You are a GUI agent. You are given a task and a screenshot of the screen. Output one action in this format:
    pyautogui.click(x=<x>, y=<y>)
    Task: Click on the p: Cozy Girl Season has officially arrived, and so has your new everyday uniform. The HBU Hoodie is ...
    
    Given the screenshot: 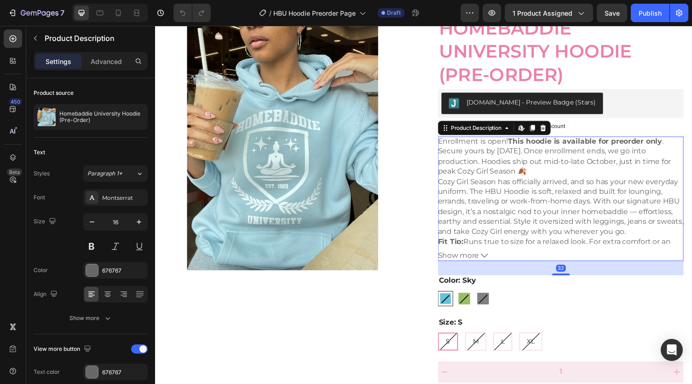 What is the action you would take?
    pyautogui.click(x=416, y=185)
    